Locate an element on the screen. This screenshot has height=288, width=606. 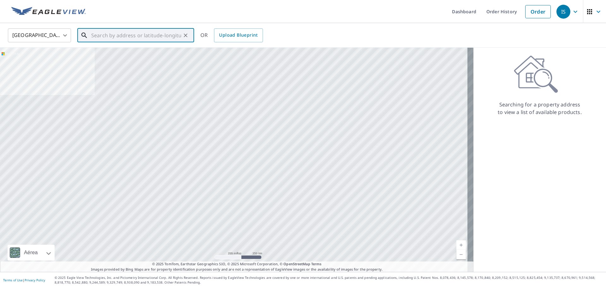
a: Nivel actual 5, alejar is located at coordinates (461, 254).